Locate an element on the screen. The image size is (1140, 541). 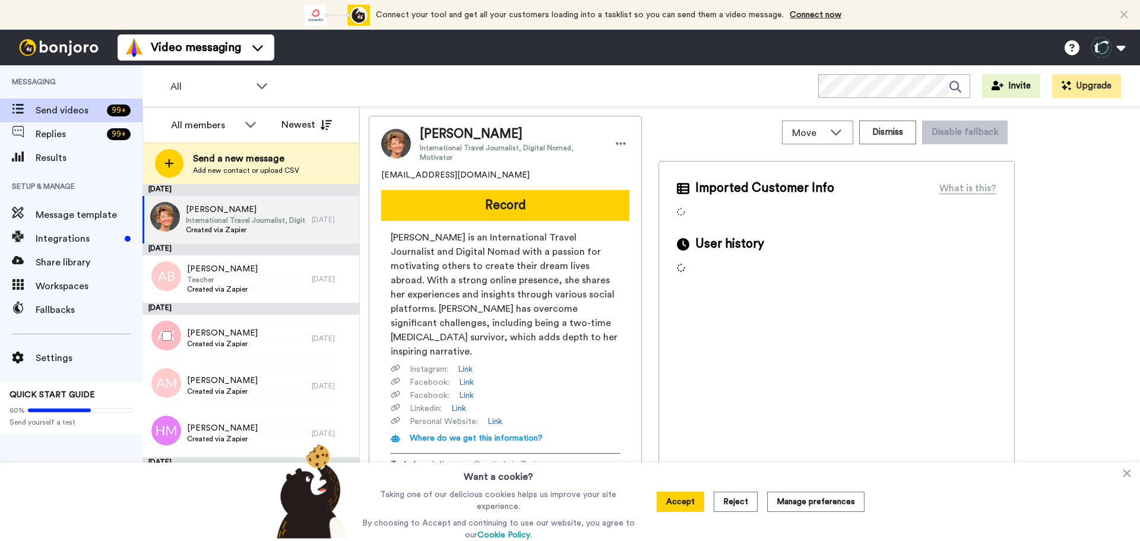
button: Invite is located at coordinates (1011, 86).